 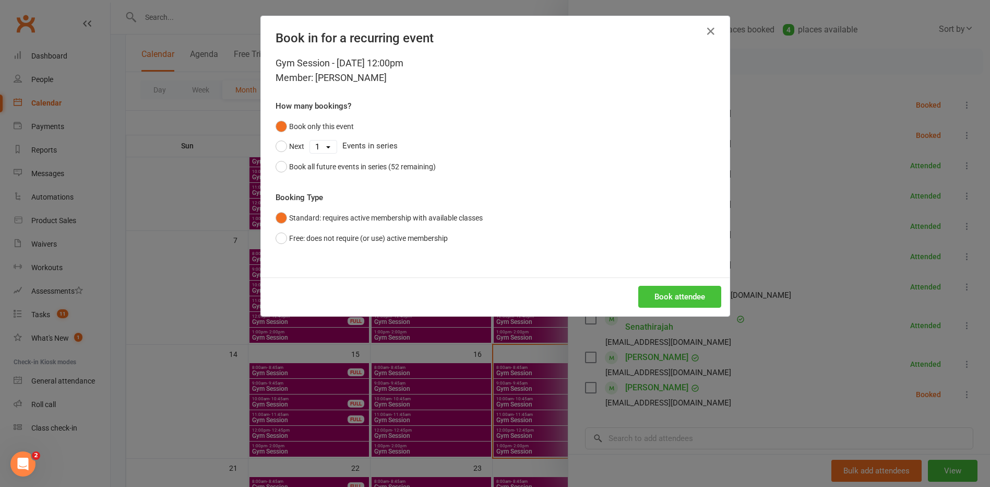 What do you see at coordinates (290, 146) in the screenshot?
I see `button: Next` at bounding box center [290, 146].